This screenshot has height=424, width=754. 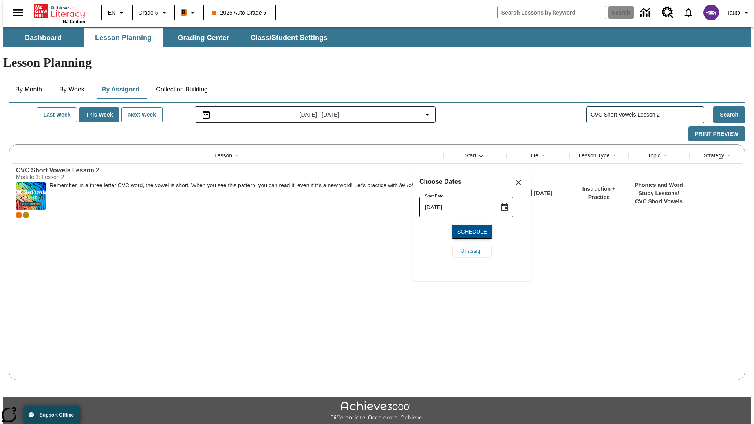 I want to click on span: Tauto, so click(x=733, y=13).